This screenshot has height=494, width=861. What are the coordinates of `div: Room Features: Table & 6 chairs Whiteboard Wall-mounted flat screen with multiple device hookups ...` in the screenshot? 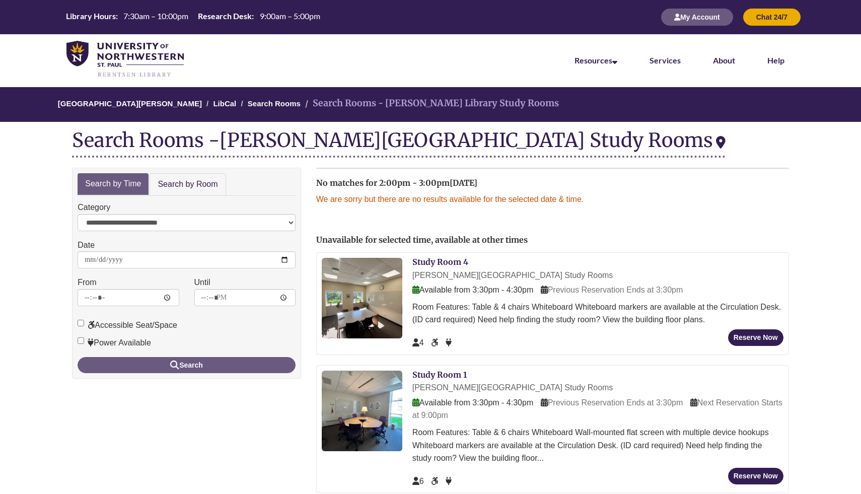 It's located at (597, 445).